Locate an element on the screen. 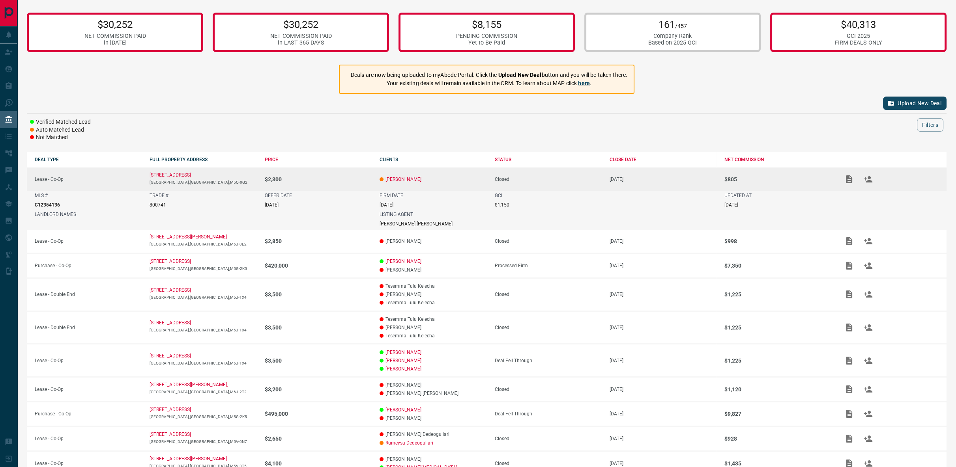 This screenshot has height=467, width=956. p: $1,225 is located at coordinates (777, 361).